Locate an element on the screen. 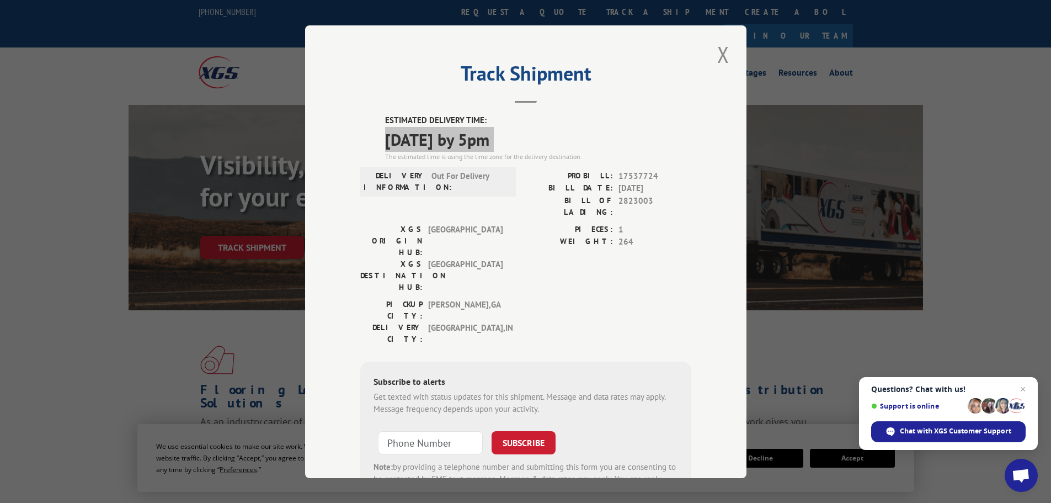  label: DELIVERY CITY: is located at coordinates (391, 333).